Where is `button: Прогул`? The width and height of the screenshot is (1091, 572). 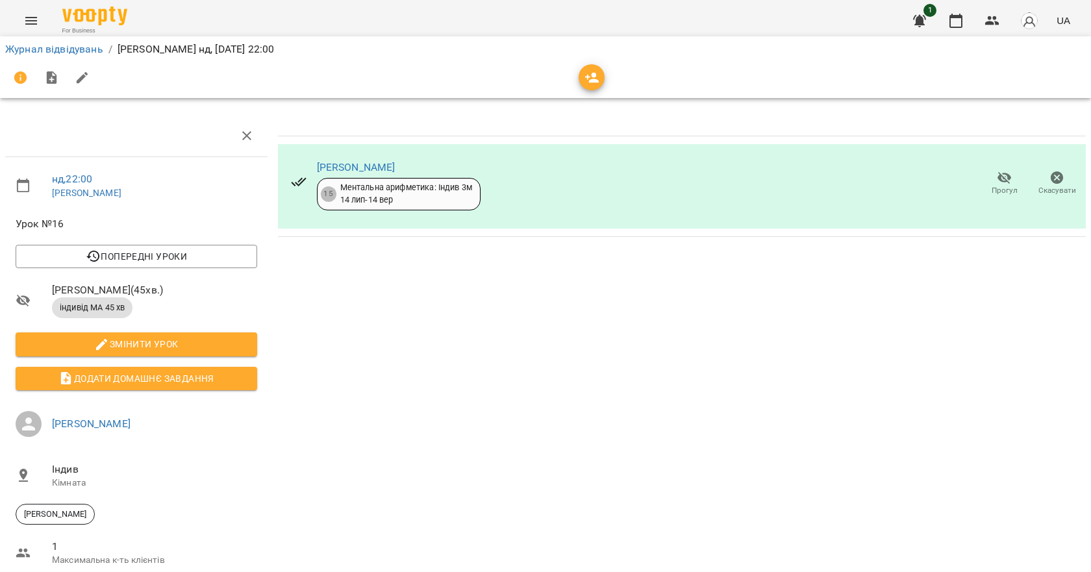
button: Прогул is located at coordinates (1004, 184).